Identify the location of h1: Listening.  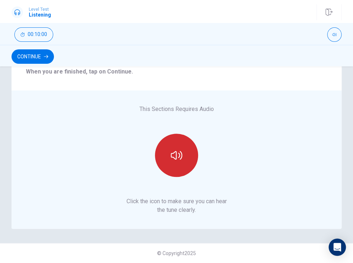
(40, 15).